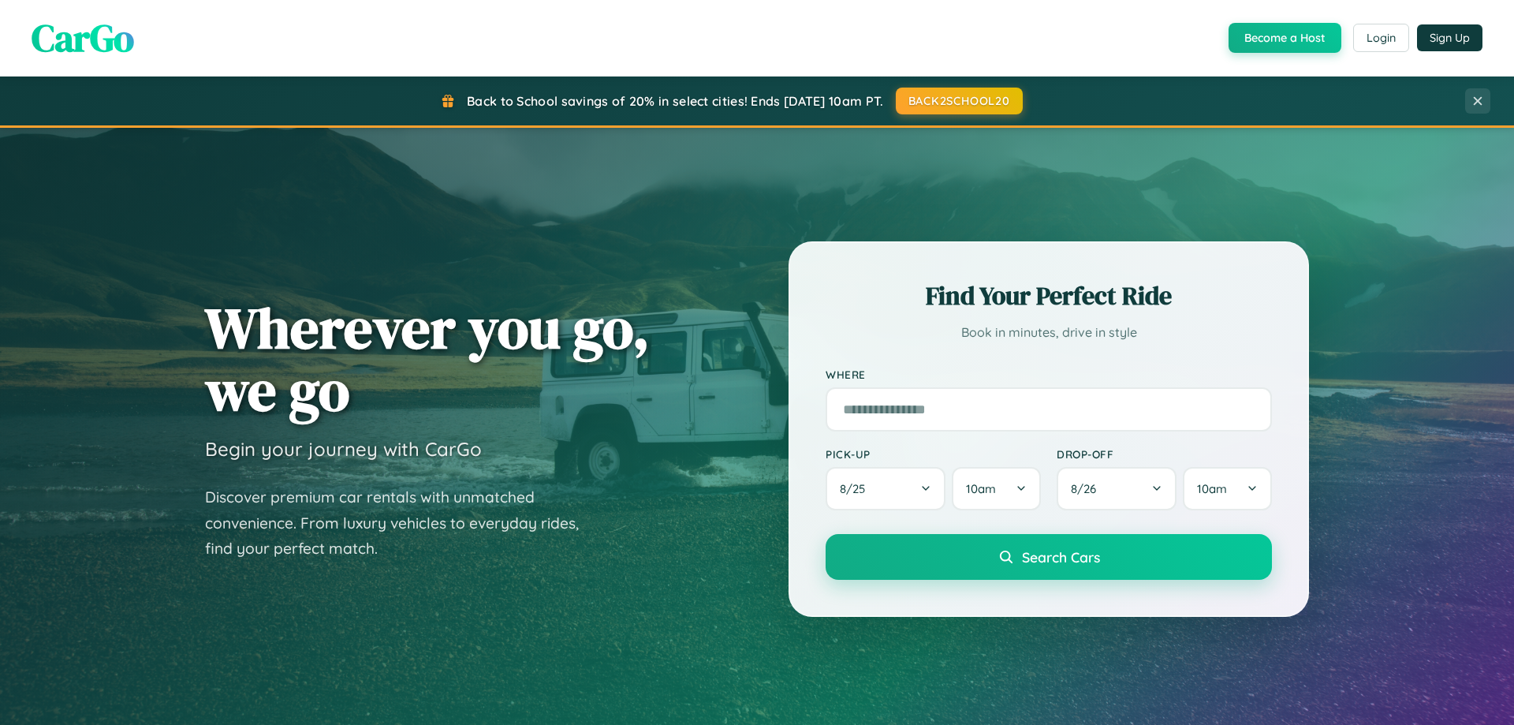 This screenshot has width=1514, height=725. I want to click on span: 8 / 25, so click(856, 488).